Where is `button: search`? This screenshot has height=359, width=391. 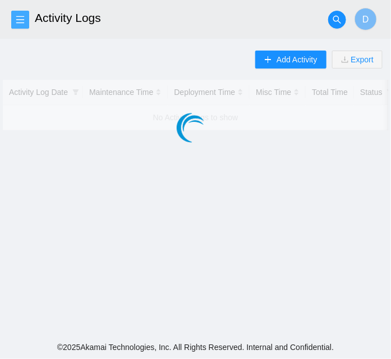
button: search is located at coordinates (337, 20).